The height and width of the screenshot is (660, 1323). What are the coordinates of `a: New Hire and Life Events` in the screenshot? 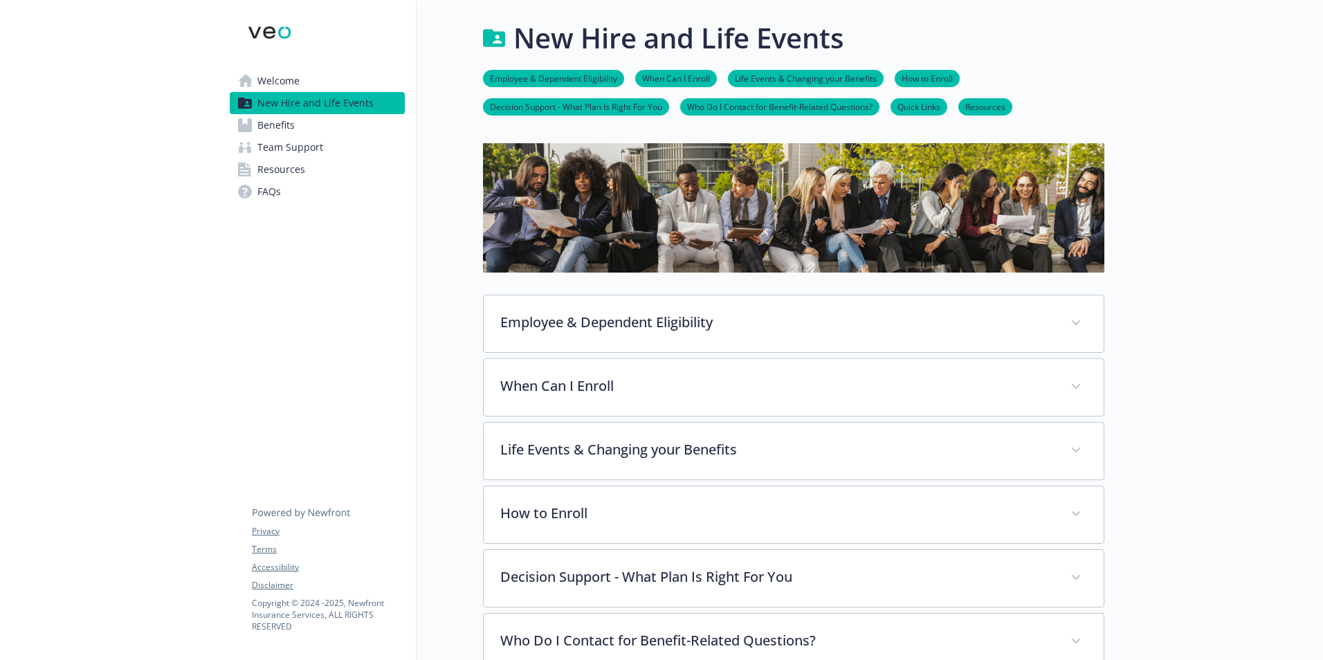 It's located at (317, 103).